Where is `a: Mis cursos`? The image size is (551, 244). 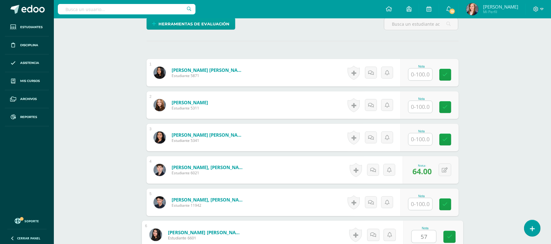
a: Mis cursos is located at coordinates (27, 81).